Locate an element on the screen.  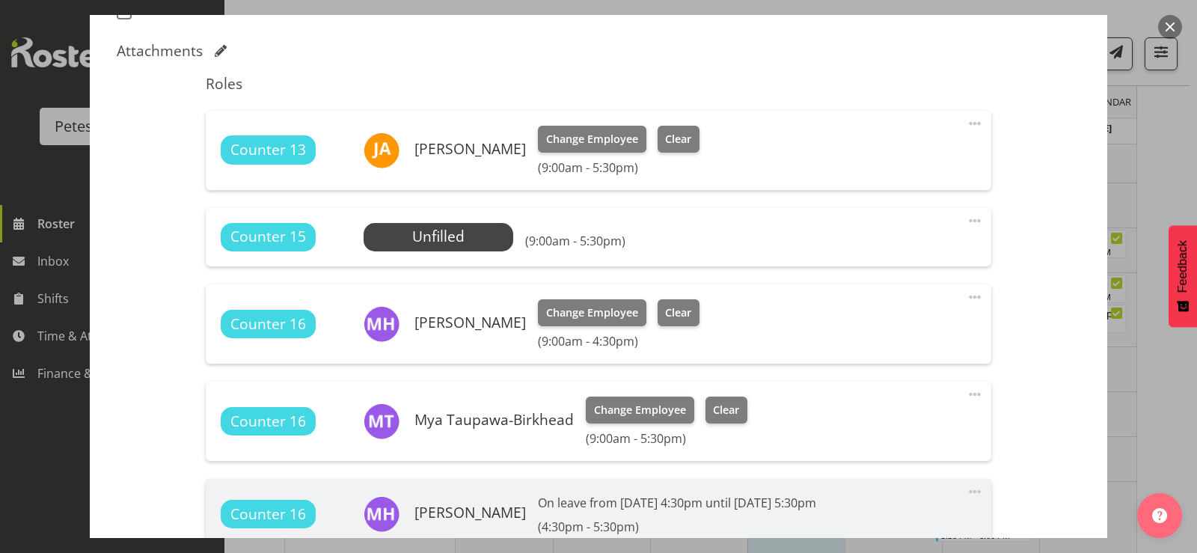
img: jeseryl-armstrong10788.jpg is located at coordinates (382, 150).